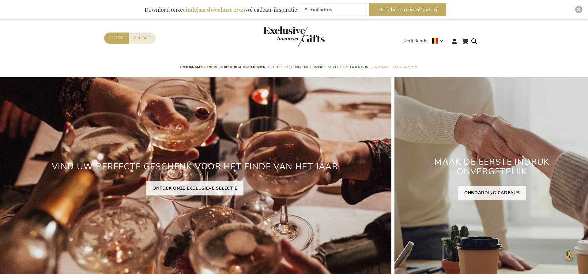  What do you see at coordinates (408, 9) in the screenshot?
I see `button: Brochure downloaden` at bounding box center [408, 9].